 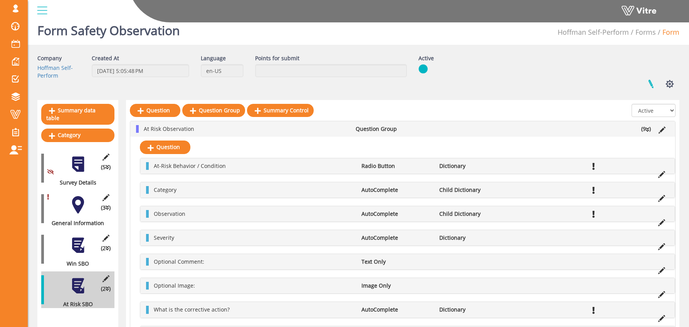 What do you see at coordinates (646, 32) in the screenshot?
I see `a: Forms` at bounding box center [646, 32].